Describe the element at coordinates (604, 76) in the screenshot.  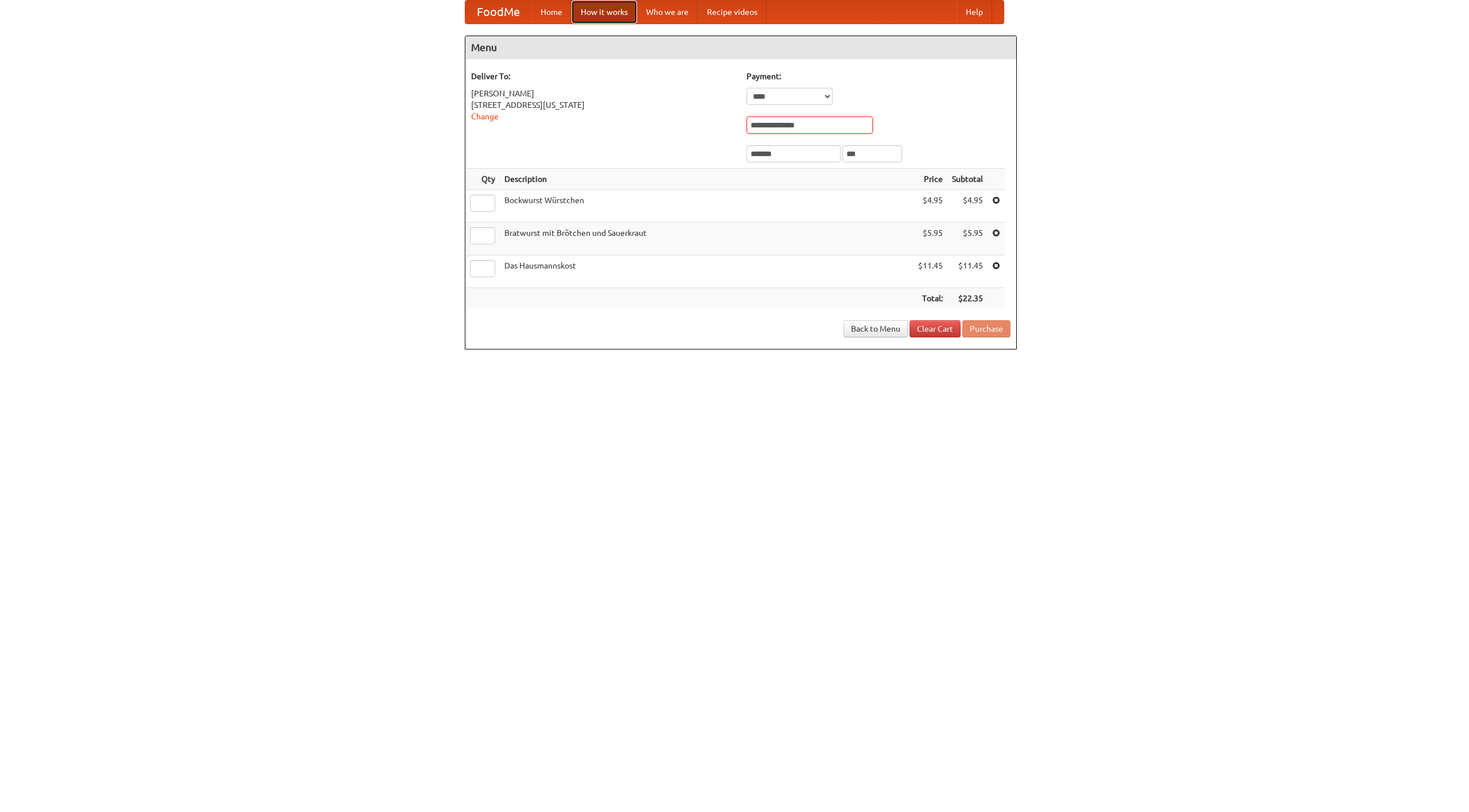
I see `h5: Deliver To:` at that location.